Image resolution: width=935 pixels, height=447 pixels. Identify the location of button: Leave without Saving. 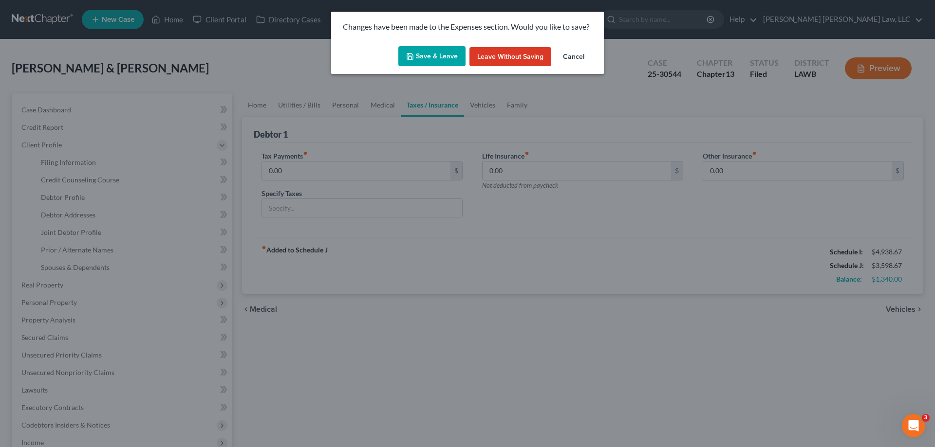
(510, 57).